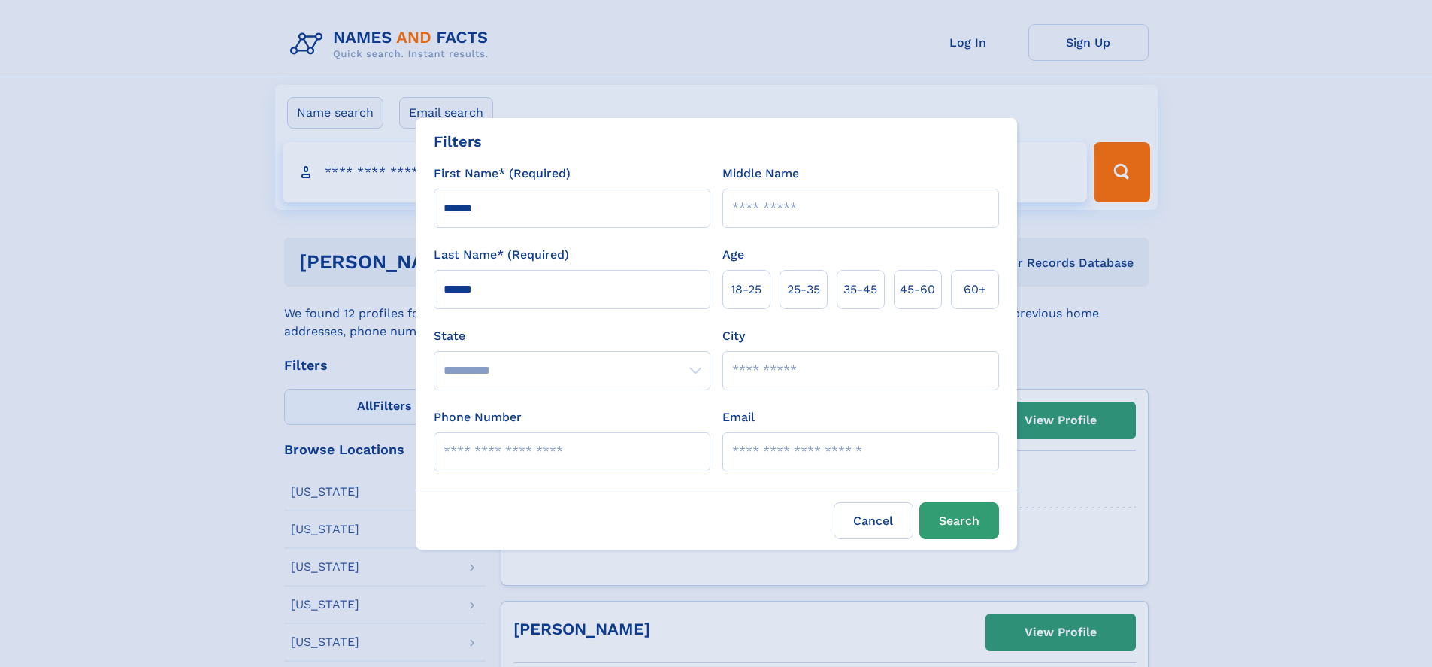  Describe the element at coordinates (761, 174) in the screenshot. I see `label: Middle Name` at that location.